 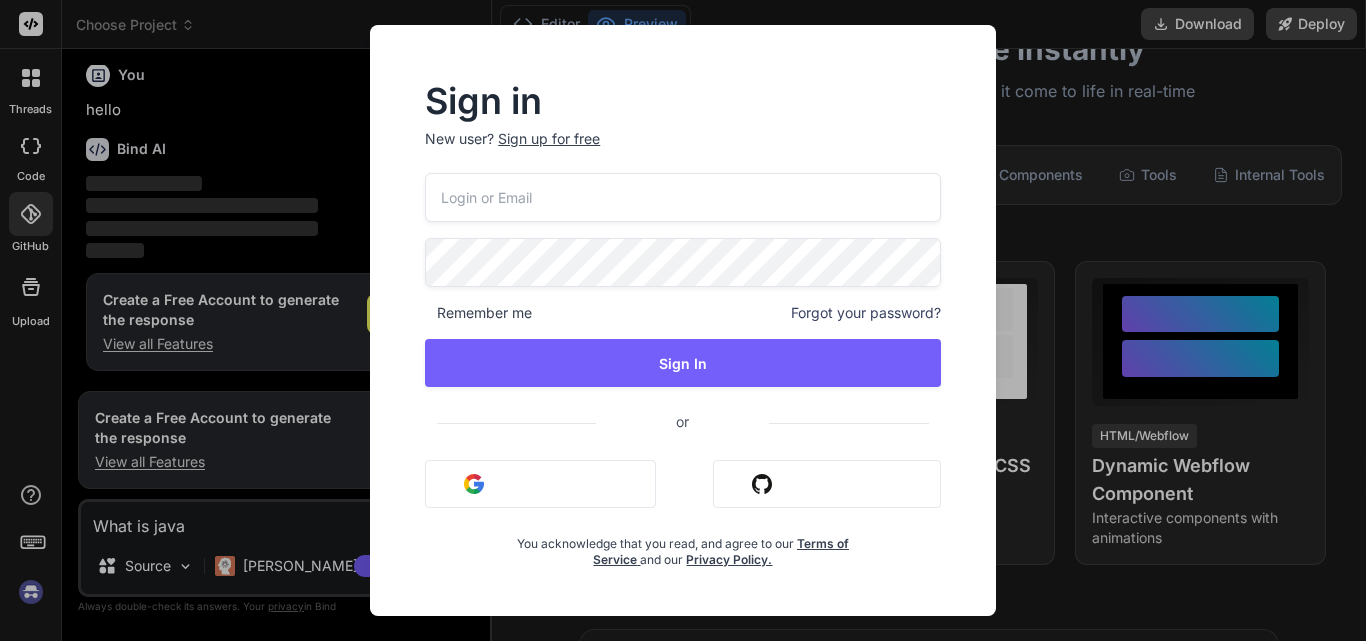 What do you see at coordinates (474, 484) in the screenshot?
I see `img: google` at bounding box center [474, 484].